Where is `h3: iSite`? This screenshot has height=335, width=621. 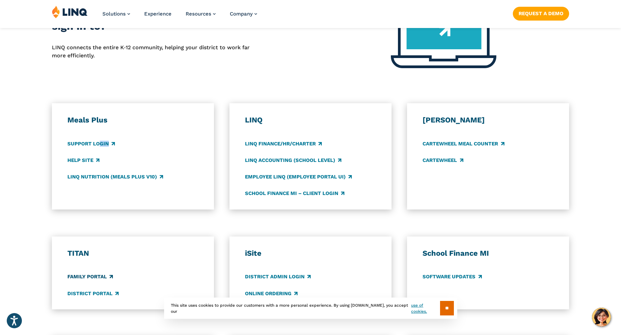 h3: iSite is located at coordinates (310, 253).